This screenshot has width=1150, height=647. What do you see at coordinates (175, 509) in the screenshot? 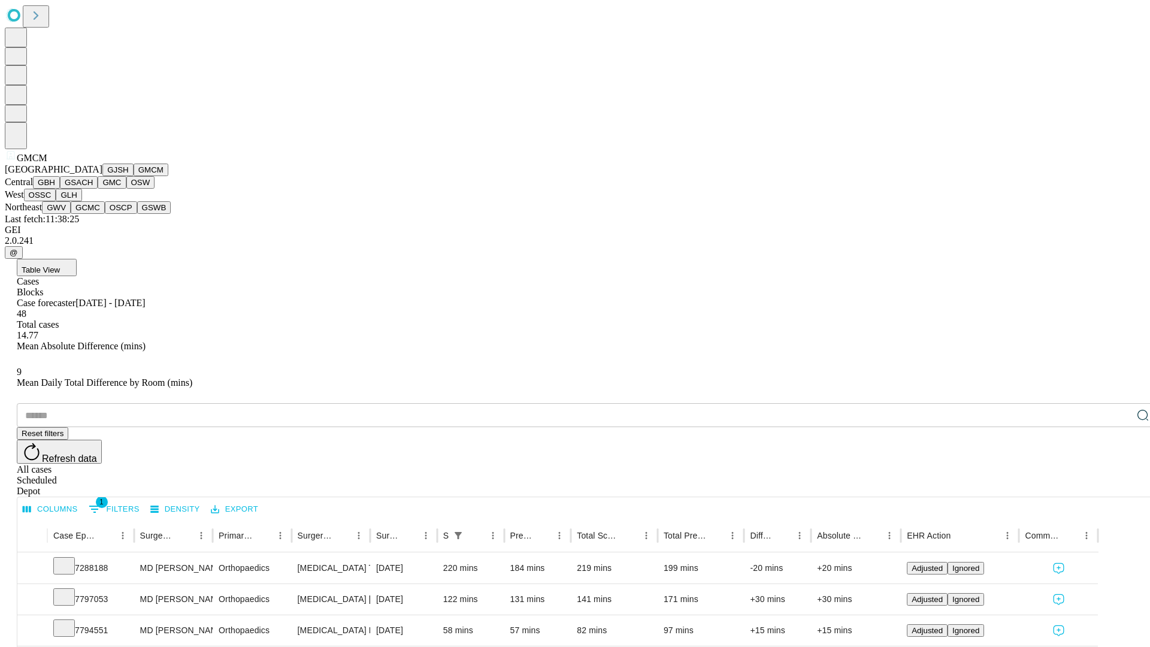
I see `button: Density` at bounding box center [175, 509].